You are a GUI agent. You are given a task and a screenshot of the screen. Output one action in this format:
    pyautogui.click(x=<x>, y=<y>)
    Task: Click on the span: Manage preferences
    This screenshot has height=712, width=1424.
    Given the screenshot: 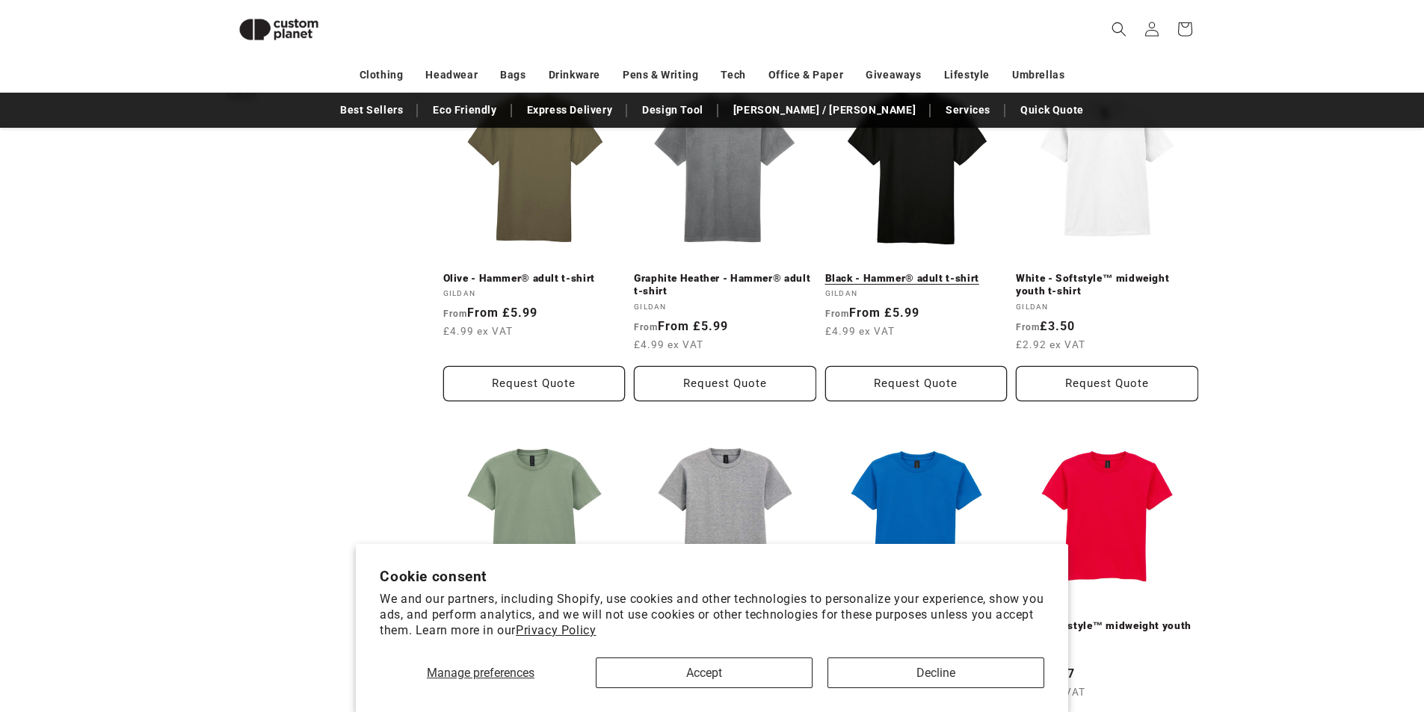 What is the action you would take?
    pyautogui.click(x=481, y=673)
    